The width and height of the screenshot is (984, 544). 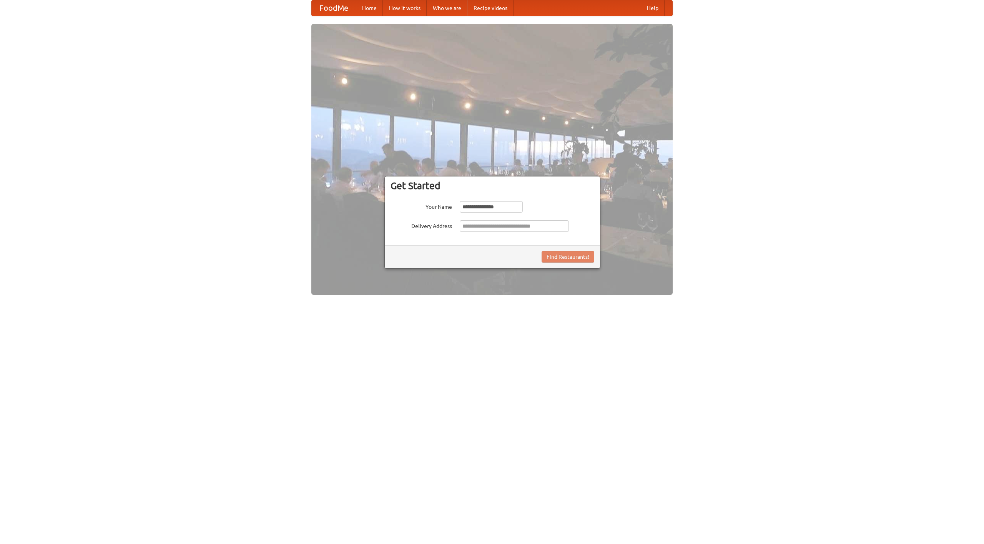 I want to click on a: Home, so click(x=369, y=8).